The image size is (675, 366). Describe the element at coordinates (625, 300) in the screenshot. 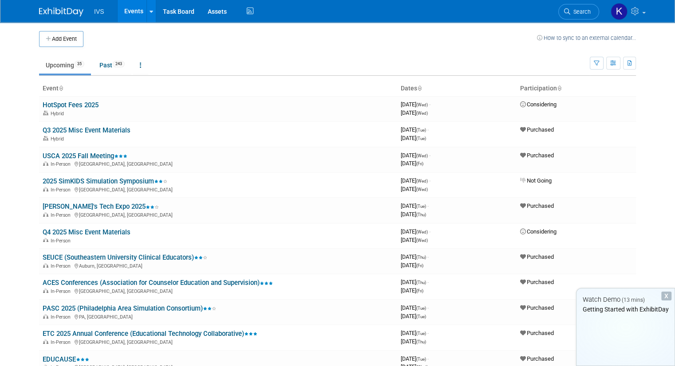

I see `div: Watch Demo` at that location.